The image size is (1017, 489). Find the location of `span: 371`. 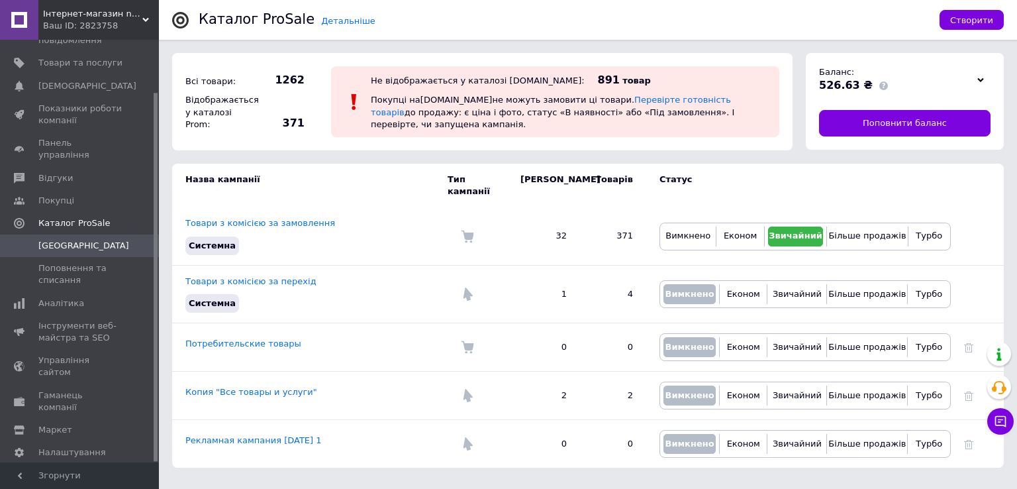

span: 371 is located at coordinates (281, 123).